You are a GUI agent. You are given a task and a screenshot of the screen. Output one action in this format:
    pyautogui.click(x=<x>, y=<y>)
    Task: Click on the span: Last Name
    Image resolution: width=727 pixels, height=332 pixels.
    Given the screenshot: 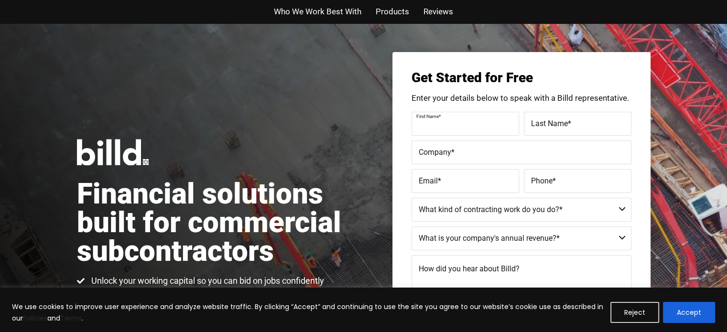 What is the action you would take?
    pyautogui.click(x=549, y=123)
    